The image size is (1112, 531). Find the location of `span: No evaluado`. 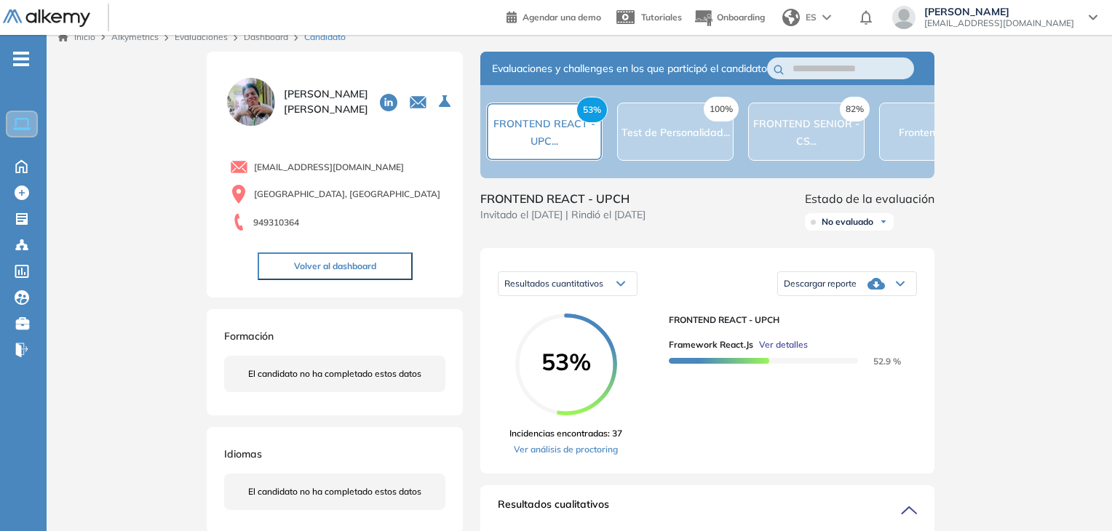

span: No evaluado is located at coordinates (847, 222).